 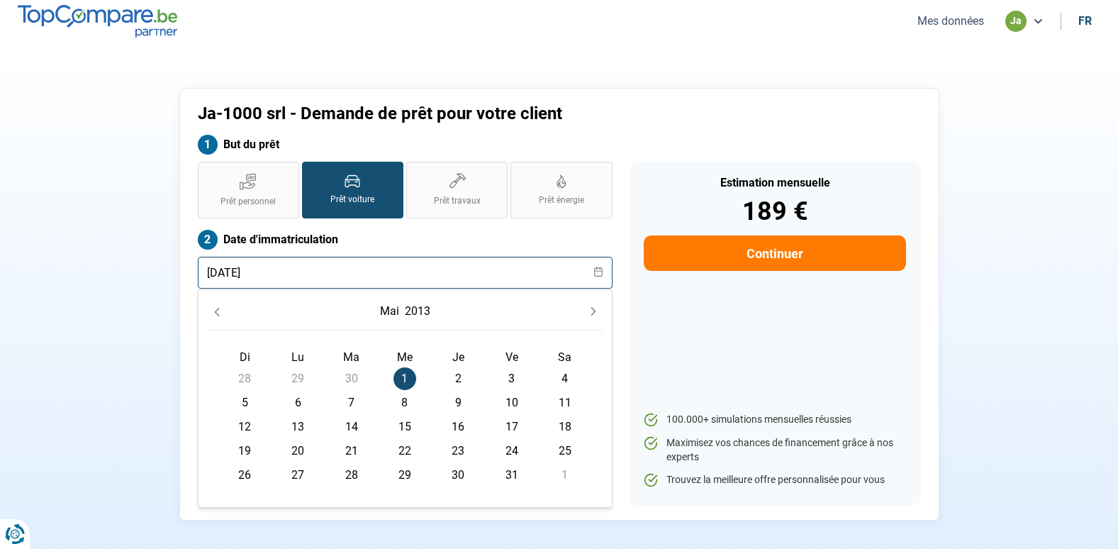 I want to click on li: Trouvez la meilleure offre personnalisée pour vous, so click(x=774, y=480).